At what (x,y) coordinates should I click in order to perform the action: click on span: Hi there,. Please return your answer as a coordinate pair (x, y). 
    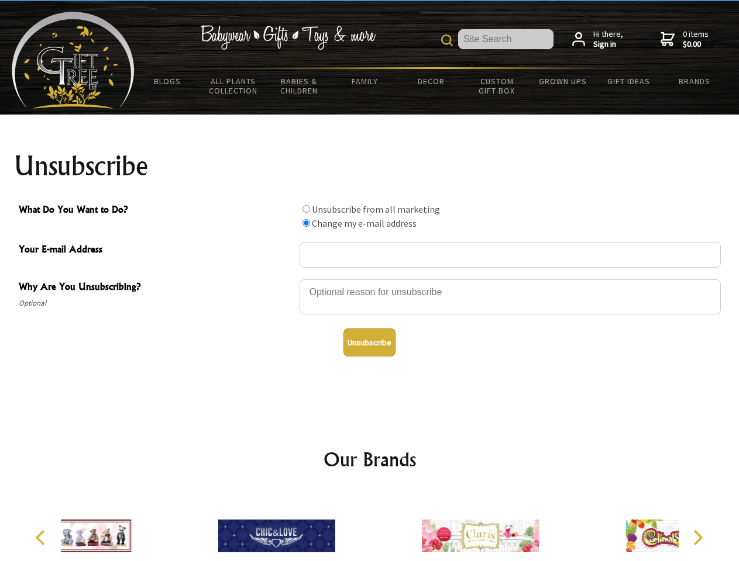
    Looking at the image, I should click on (608, 39).